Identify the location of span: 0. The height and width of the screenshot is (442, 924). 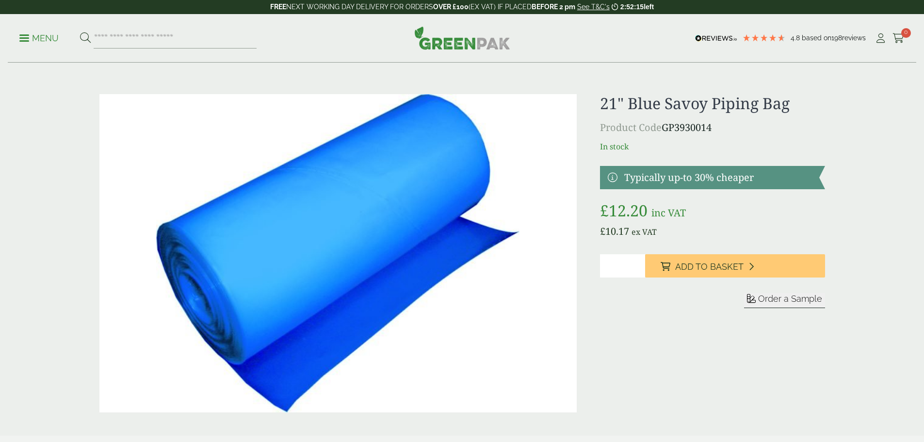
(906, 33).